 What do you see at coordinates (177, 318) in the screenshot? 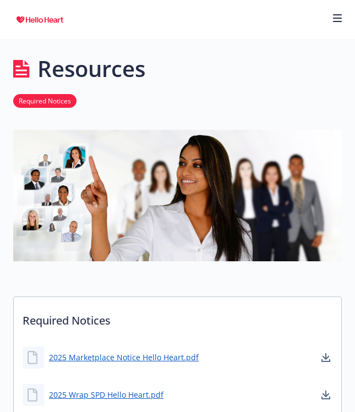
I see `p: Required Notices` at bounding box center [177, 318].